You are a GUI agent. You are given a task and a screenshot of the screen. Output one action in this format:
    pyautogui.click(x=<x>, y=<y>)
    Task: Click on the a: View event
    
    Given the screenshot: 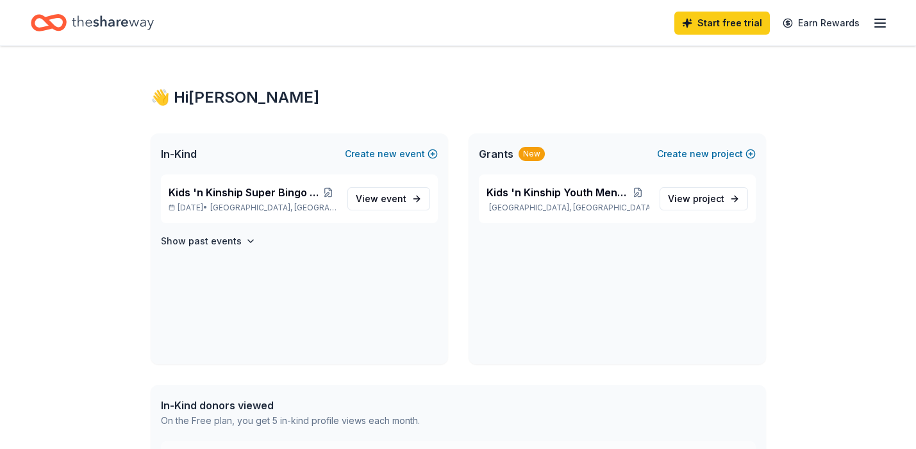 What is the action you would take?
    pyautogui.click(x=388, y=199)
    